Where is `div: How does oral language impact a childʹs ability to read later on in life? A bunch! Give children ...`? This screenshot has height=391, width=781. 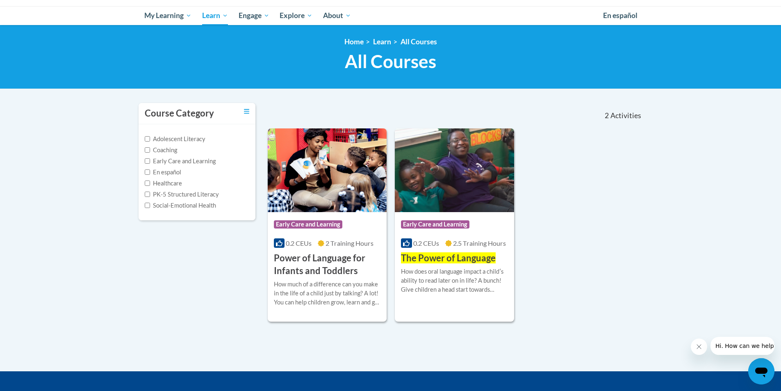
div: How does oral language impact a childʹs ability to read later on in life? A bunch! Give children ... is located at coordinates (454, 280).